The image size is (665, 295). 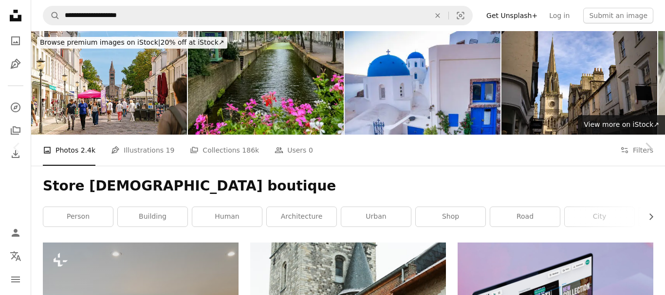 I want to click on button: Filters, so click(x=636, y=150).